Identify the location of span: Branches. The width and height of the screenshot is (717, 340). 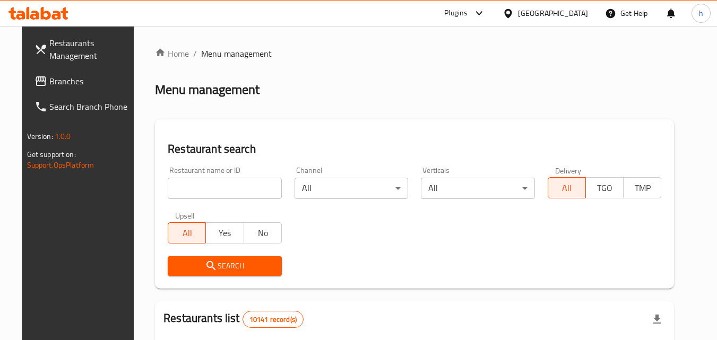
(91, 81).